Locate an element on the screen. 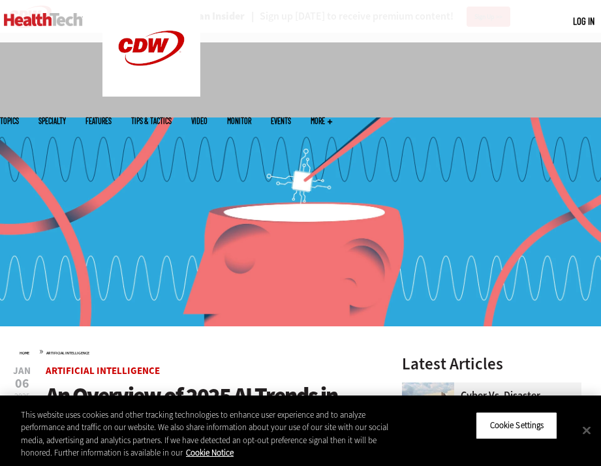 The height and width of the screenshot is (466, 601). a: CDW is located at coordinates (151, 93).